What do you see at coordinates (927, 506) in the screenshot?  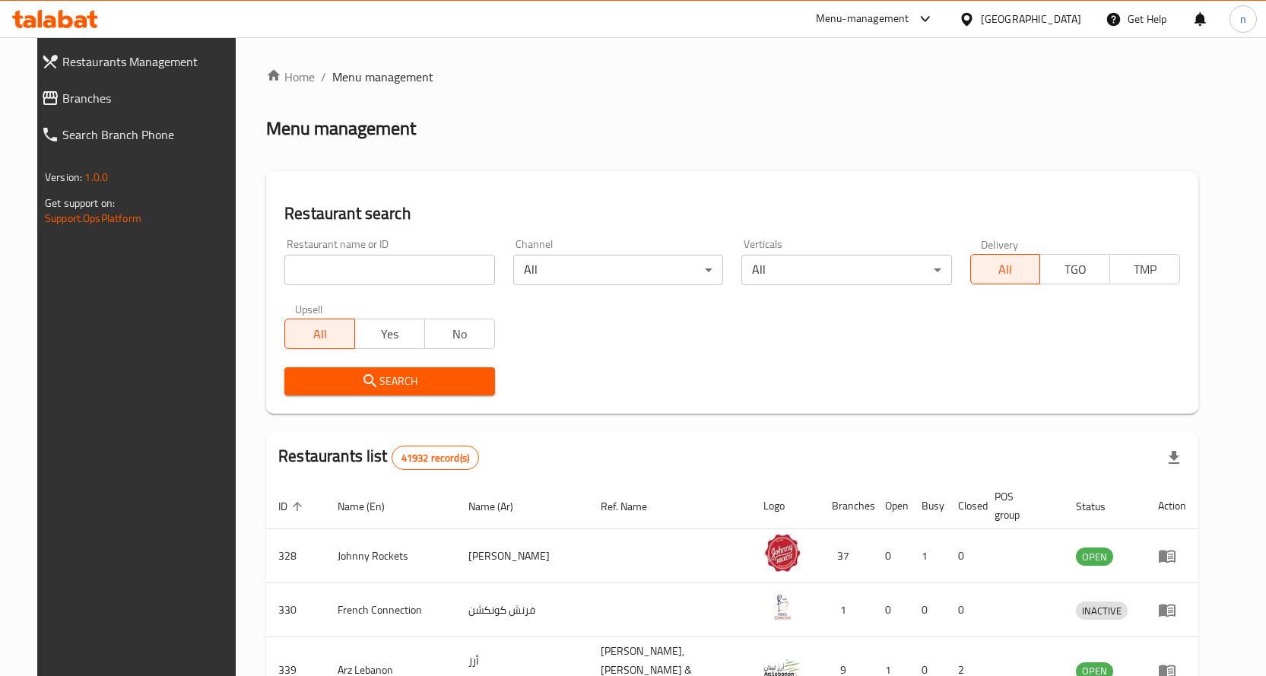 I see `th: Busy` at bounding box center [927, 506].